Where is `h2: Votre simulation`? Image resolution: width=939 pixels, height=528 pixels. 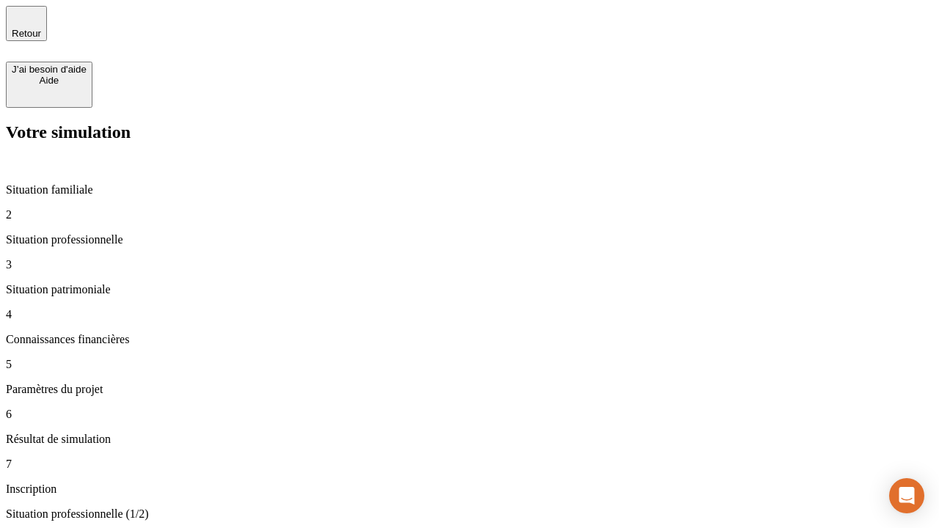
h2: Votre simulation is located at coordinates (469, 132).